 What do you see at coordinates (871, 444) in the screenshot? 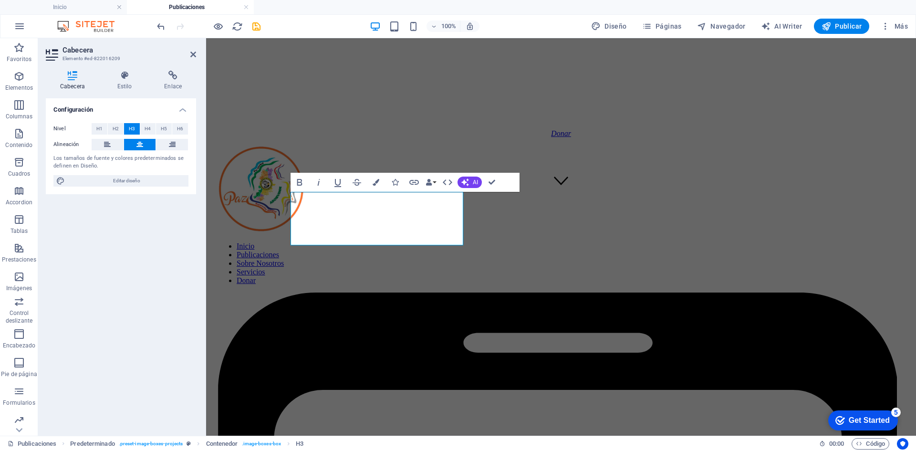
I see `button: Código` at bounding box center [871, 444].